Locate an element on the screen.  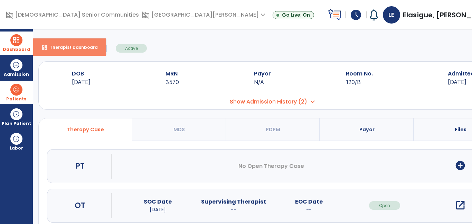
button: add_circle is located at coordinates (460, 166).